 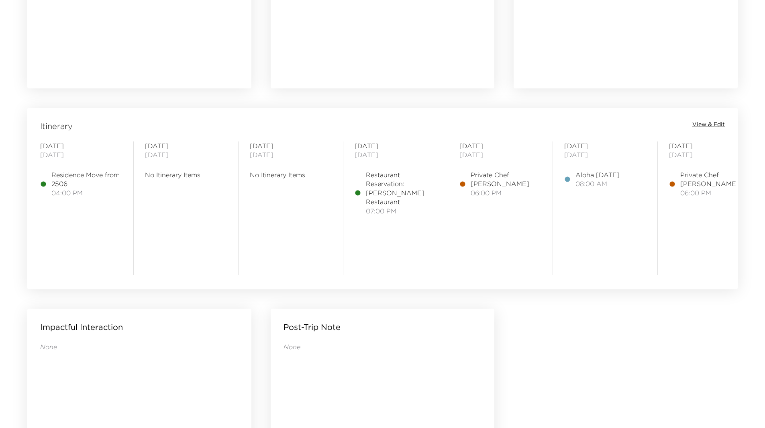 What do you see at coordinates (709, 125) in the screenshot?
I see `button: View & Edit` at bounding box center [709, 125].